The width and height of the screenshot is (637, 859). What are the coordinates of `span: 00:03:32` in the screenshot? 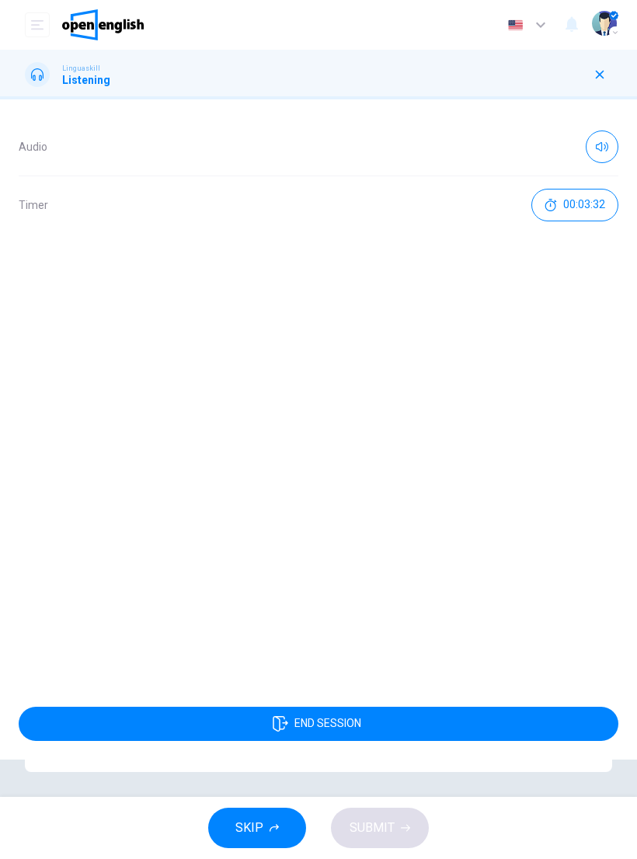 It's located at (584, 205).